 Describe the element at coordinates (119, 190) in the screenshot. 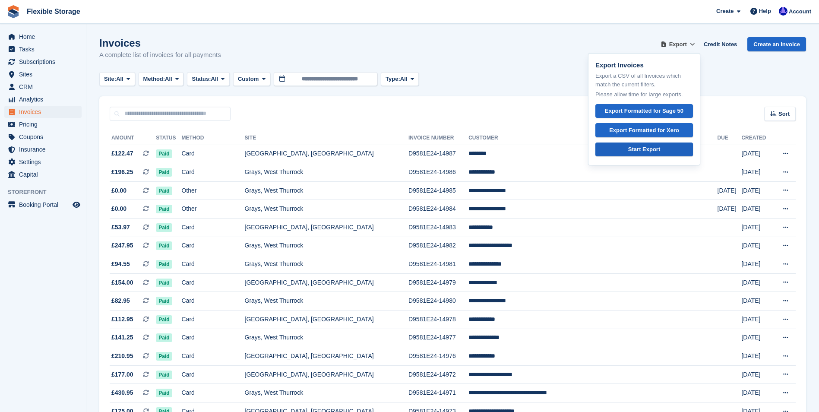

I see `span: £0.00` at that location.